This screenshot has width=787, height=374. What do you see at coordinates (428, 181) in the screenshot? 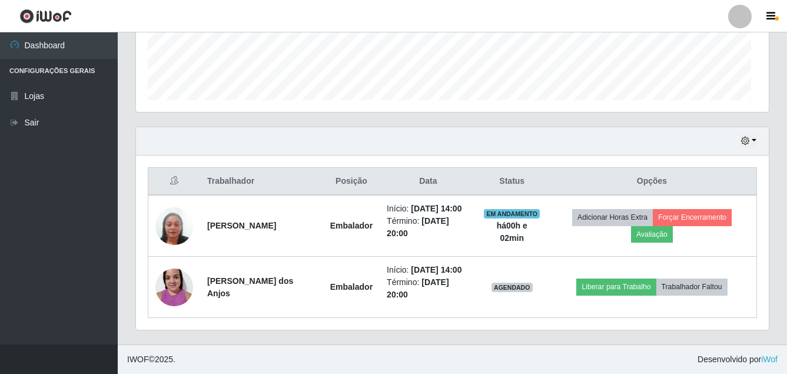
I see `th: Data` at bounding box center [428, 181].